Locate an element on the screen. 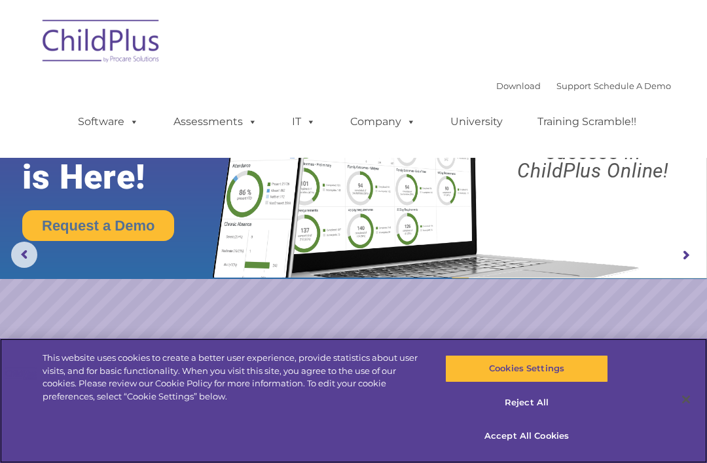 The image size is (707, 463). a: Download is located at coordinates (518, 86).